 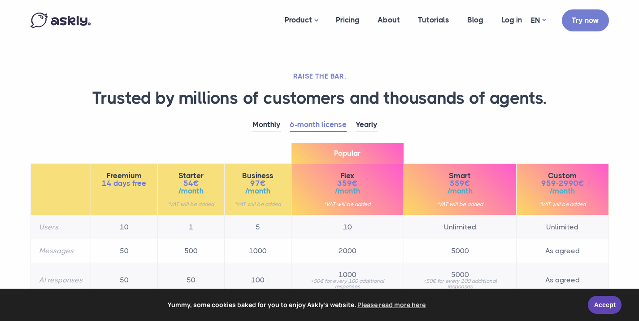 What do you see at coordinates (302, 20) in the screenshot?
I see `a: Product` at bounding box center [302, 20].